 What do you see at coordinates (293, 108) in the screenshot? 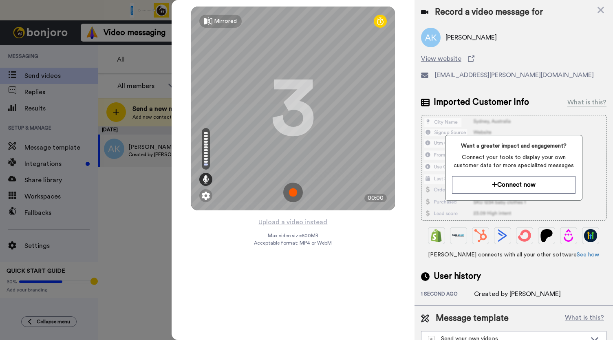
I see `div: 3` at bounding box center [293, 108].